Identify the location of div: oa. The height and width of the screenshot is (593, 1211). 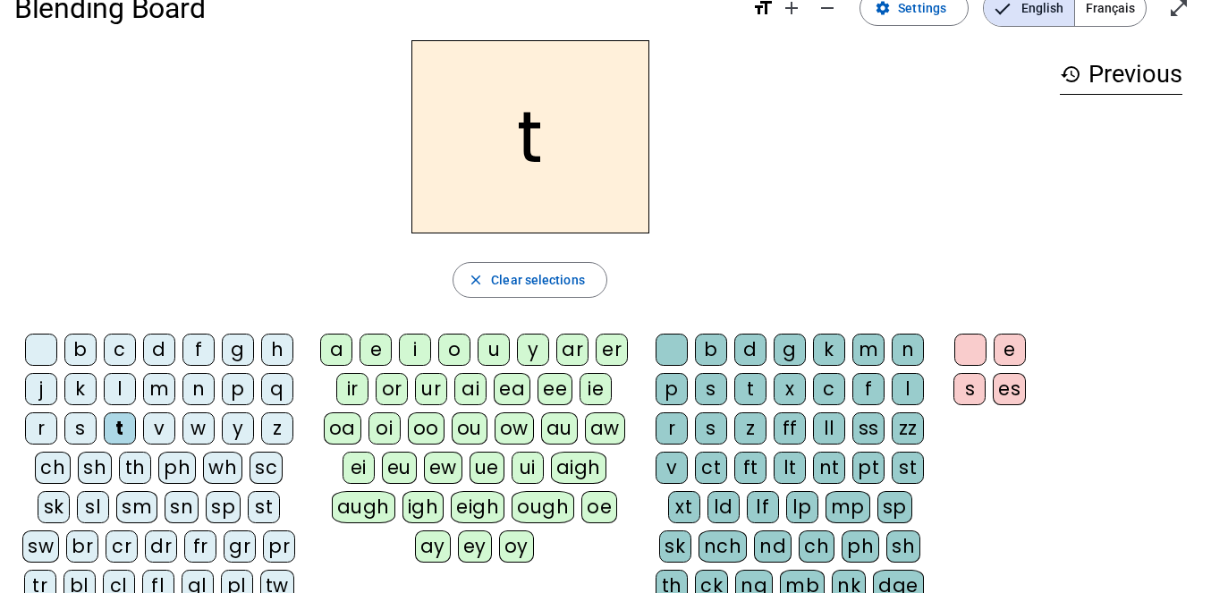
(343, 429).